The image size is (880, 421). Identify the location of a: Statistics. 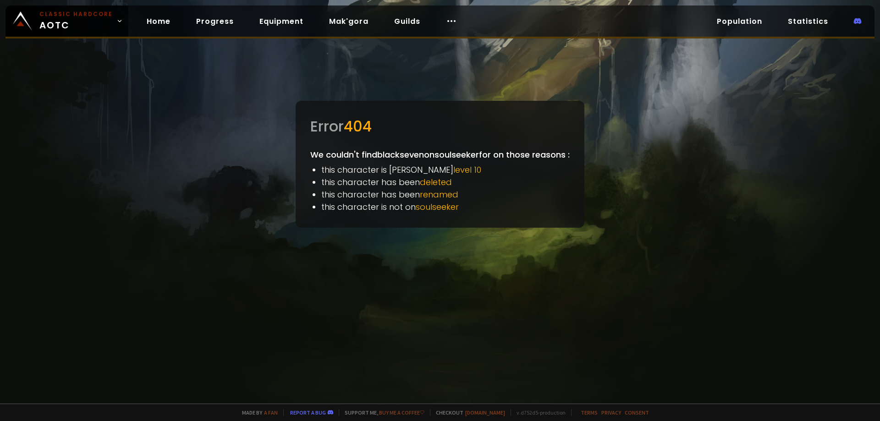
(808, 21).